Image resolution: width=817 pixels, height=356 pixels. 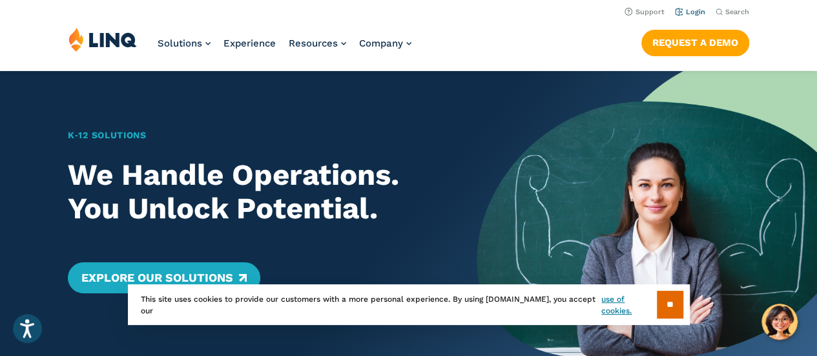 What do you see at coordinates (737, 12) in the screenshot?
I see `span: Search` at bounding box center [737, 12].